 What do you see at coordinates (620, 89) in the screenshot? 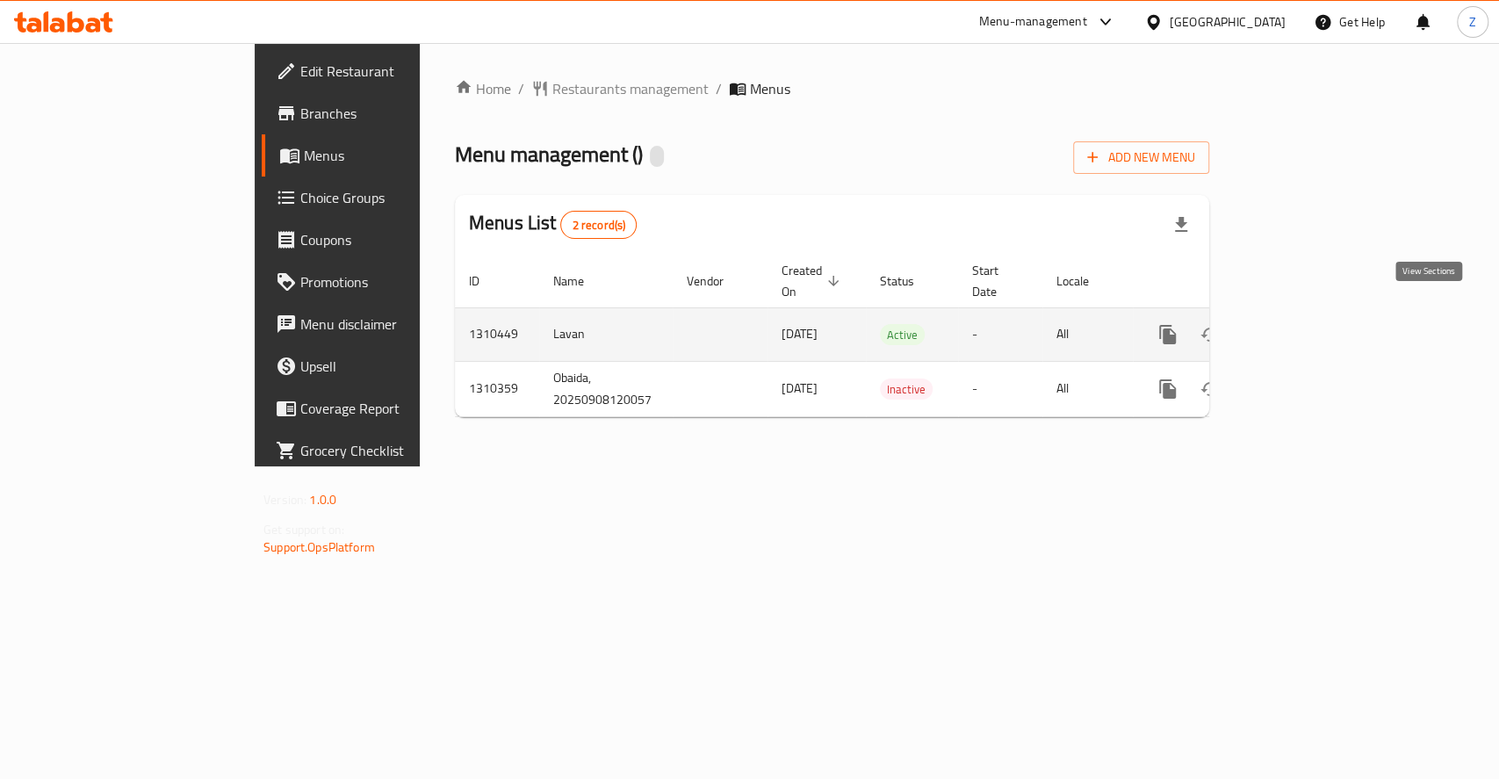
I see `a: Restaurants management` at bounding box center [620, 89].